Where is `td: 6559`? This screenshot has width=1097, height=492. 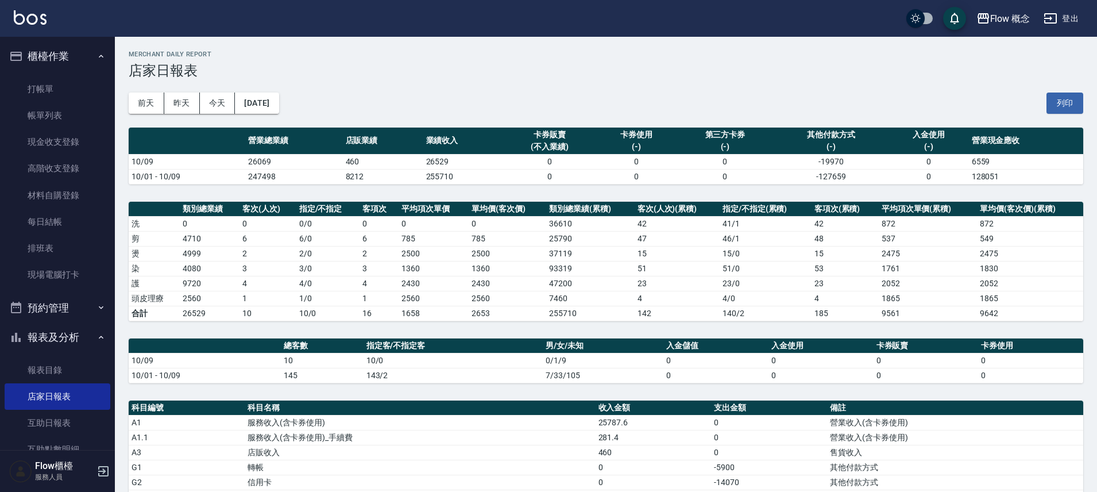
td: 6559 is located at coordinates (1026, 161).